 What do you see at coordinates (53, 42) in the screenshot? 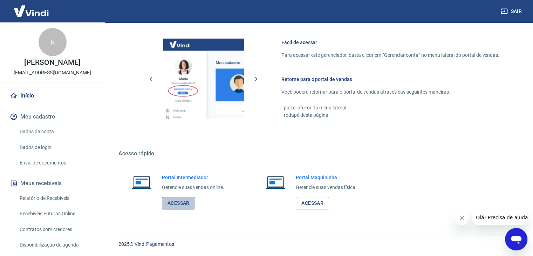
I see `div: R` at bounding box center [53, 42].